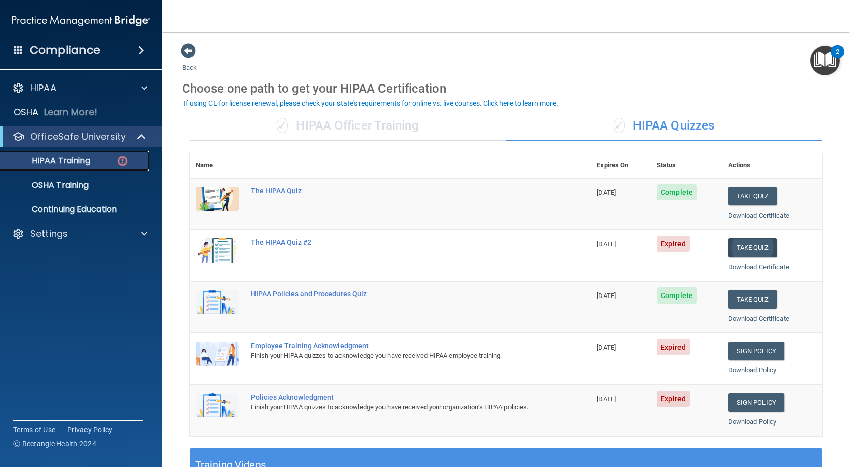 The width and height of the screenshot is (850, 467). I want to click on div: Policies Acknowledgment, so click(395, 397).